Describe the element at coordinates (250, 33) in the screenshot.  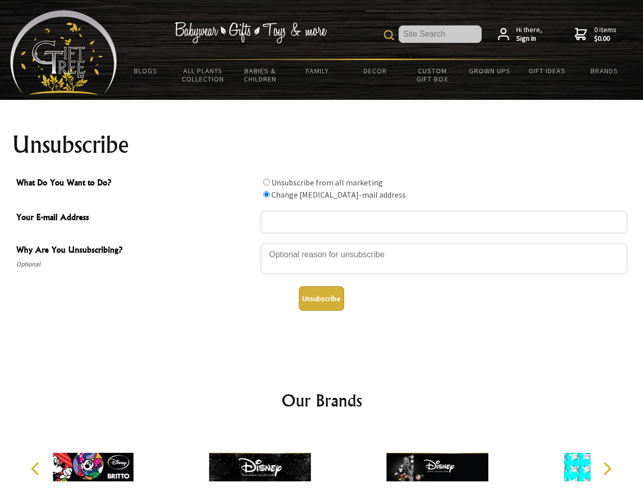
I see `img: Babywear - Gifts - Toys & more` at that location.